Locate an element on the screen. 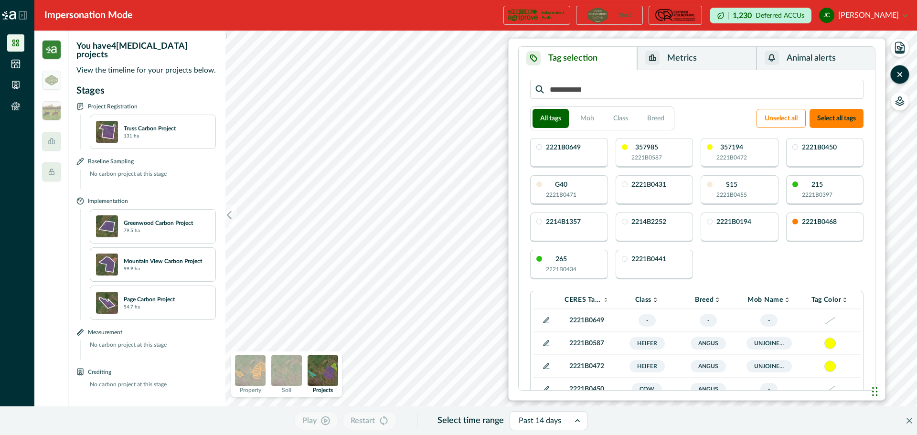 This screenshot has width=917, height=435. p: 2214B1357 is located at coordinates (563, 222).